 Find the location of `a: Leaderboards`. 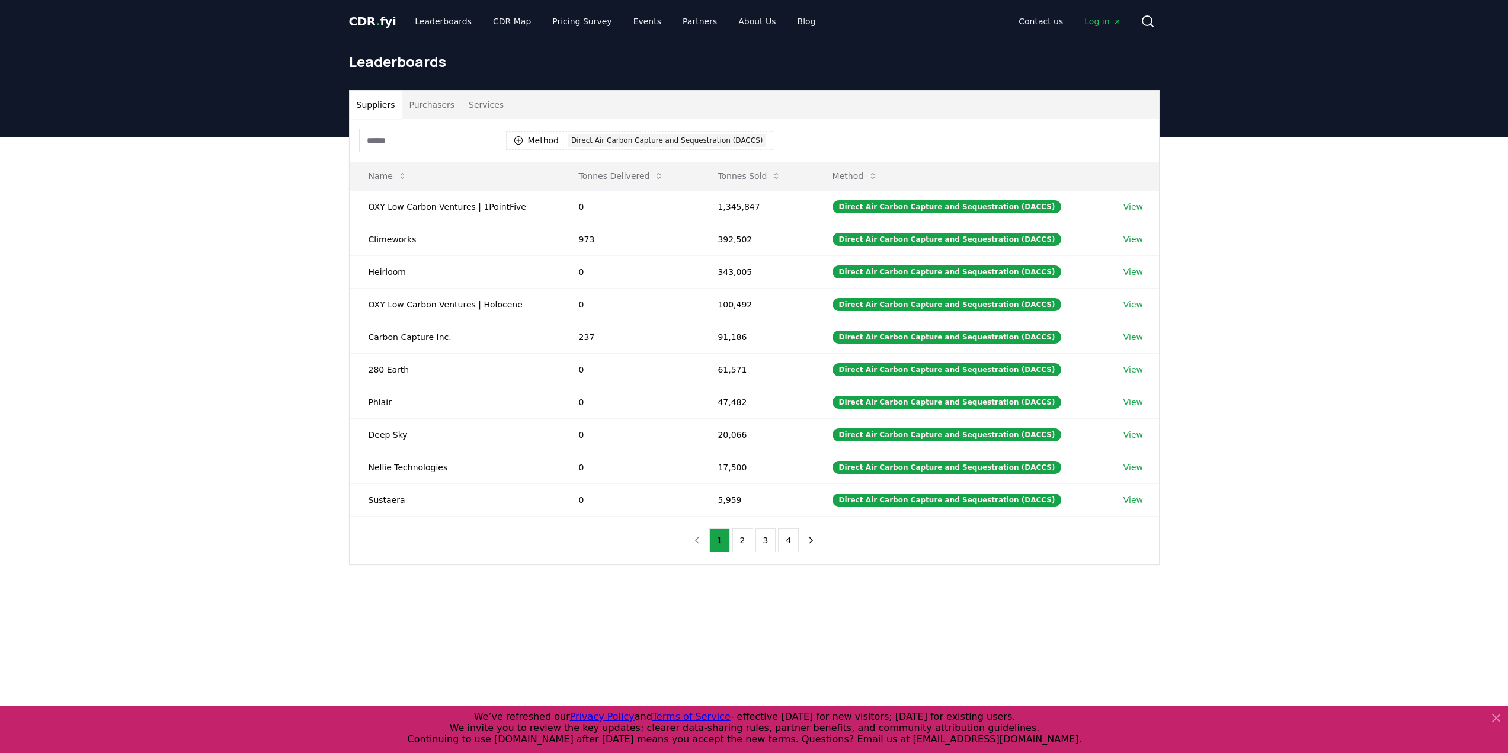

a: Leaderboards is located at coordinates (443, 21).